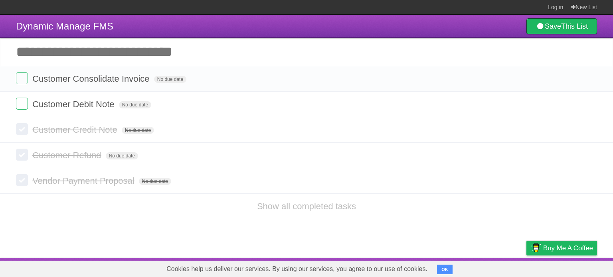 The image size is (613, 277). What do you see at coordinates (526, 268) in the screenshot?
I see `a: Privacy` at bounding box center [526, 268].